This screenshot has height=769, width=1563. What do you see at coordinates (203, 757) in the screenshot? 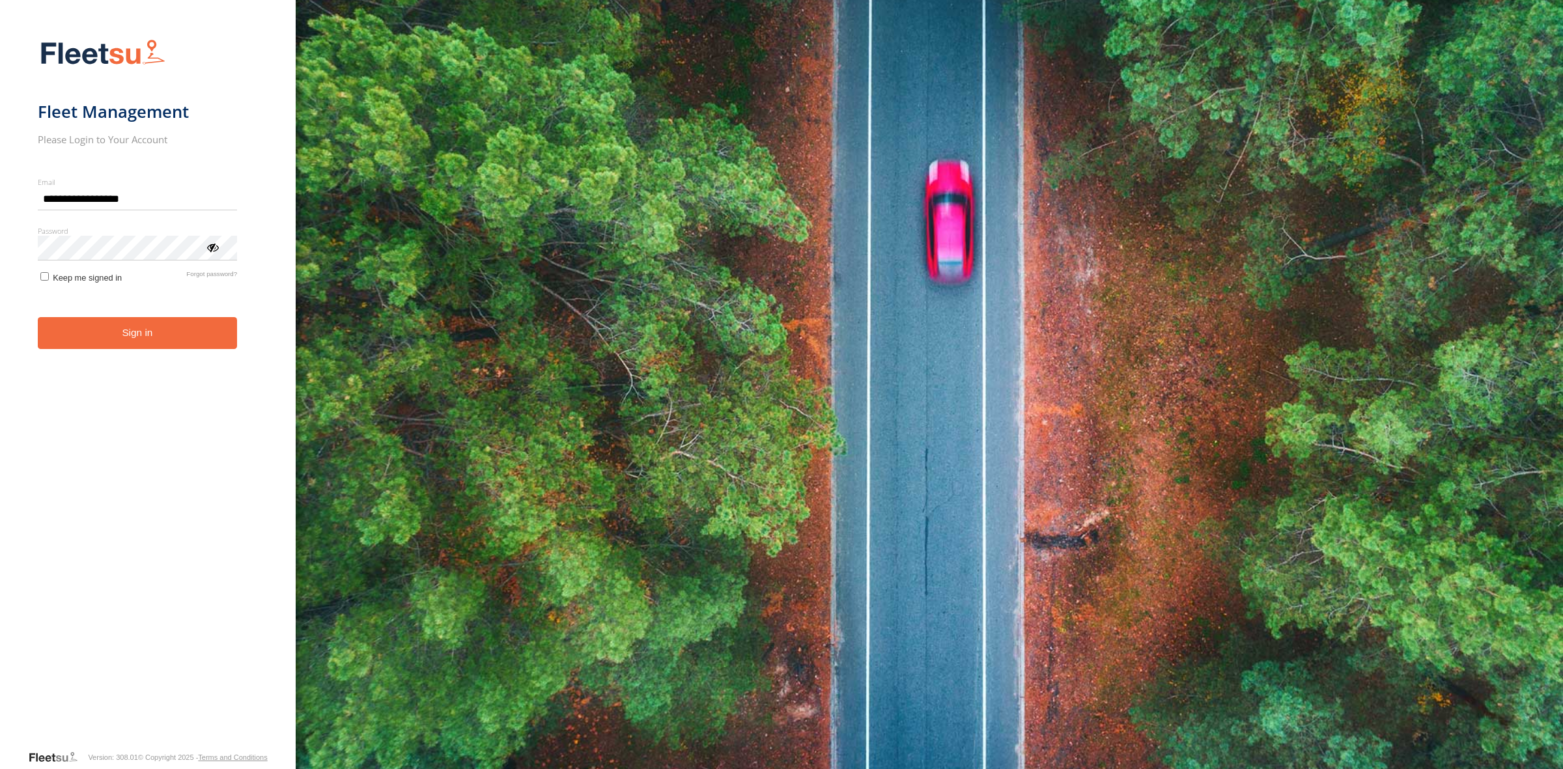
I see `div: © Copyright 2025 -` at bounding box center [203, 757].